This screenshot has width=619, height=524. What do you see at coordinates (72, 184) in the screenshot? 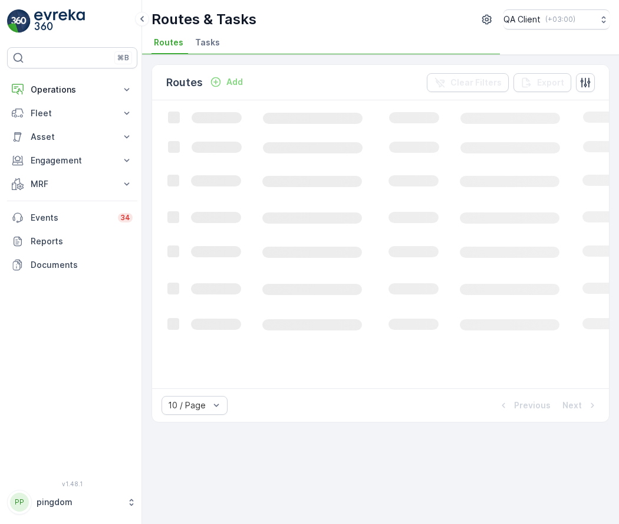
I see `p: MRF` at bounding box center [72, 184].